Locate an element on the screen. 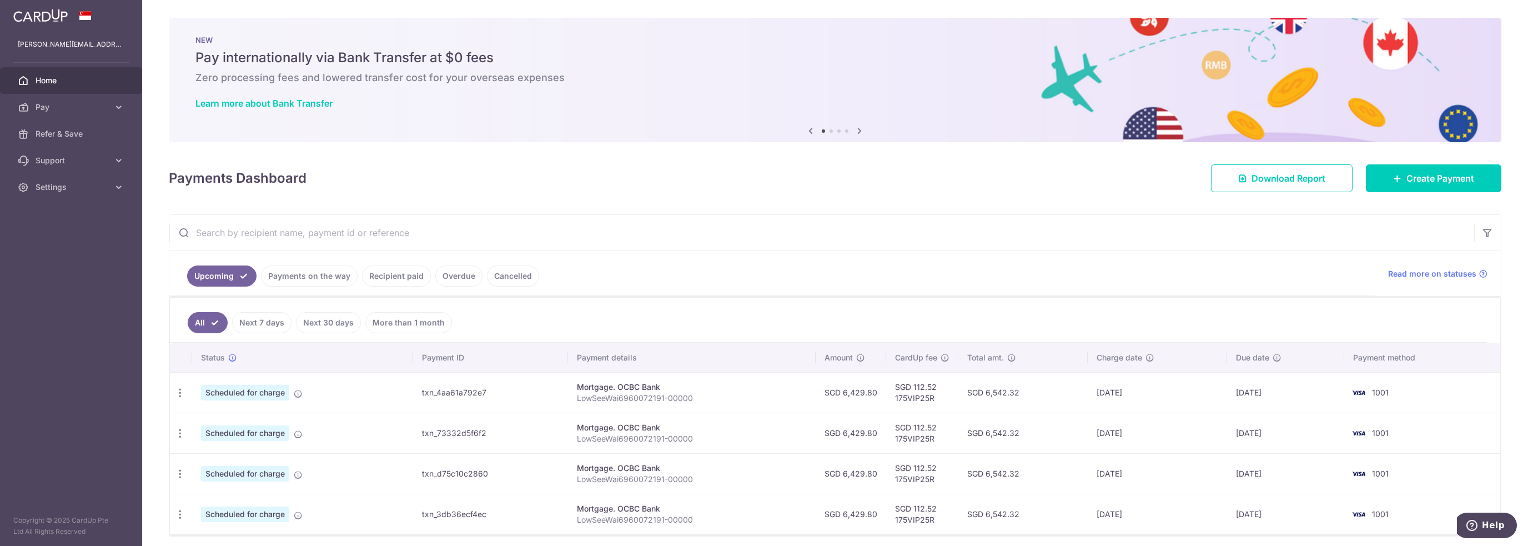 The height and width of the screenshot is (546, 1528). a: Download Report is located at coordinates (1281, 178).